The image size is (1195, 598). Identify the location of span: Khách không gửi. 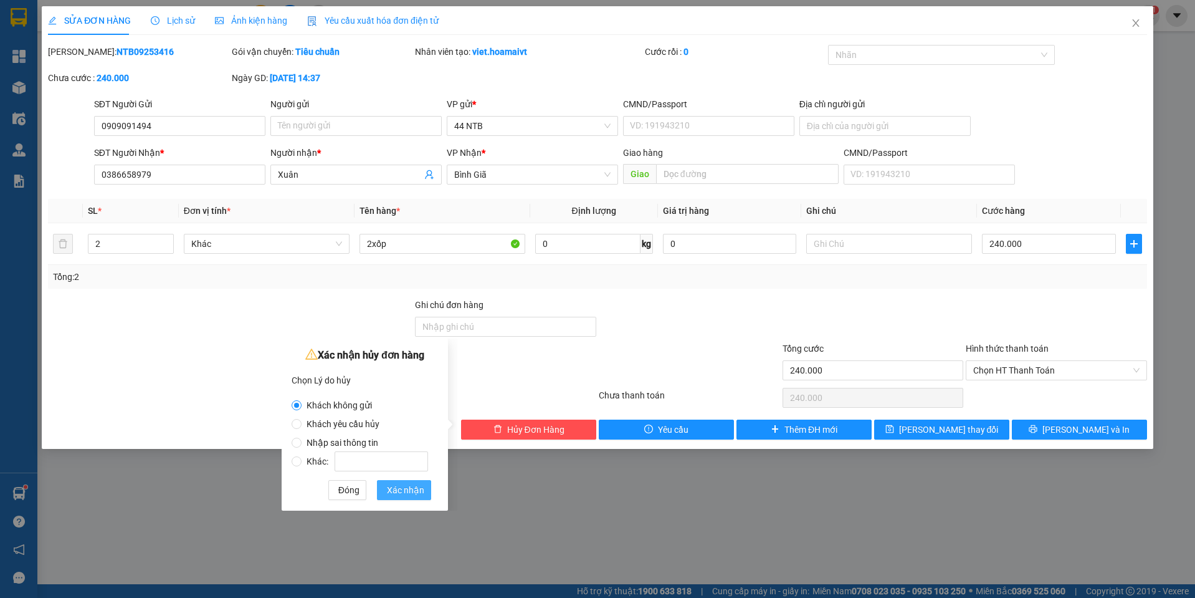
(339, 405).